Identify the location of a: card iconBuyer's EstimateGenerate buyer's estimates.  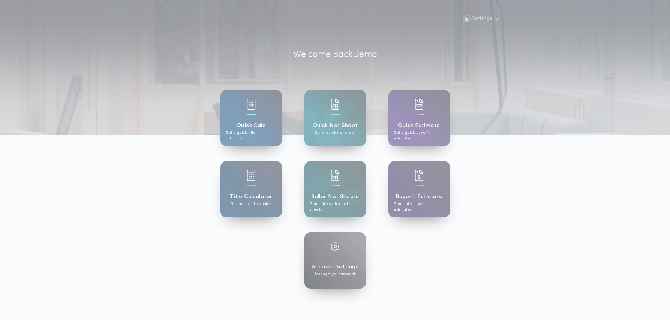
(419, 189).